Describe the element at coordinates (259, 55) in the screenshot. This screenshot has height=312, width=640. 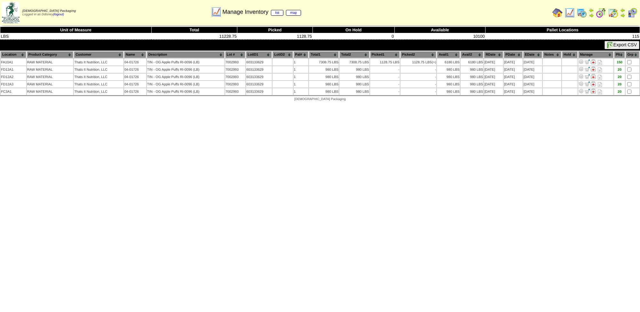
I see `th: LotID1` at that location.